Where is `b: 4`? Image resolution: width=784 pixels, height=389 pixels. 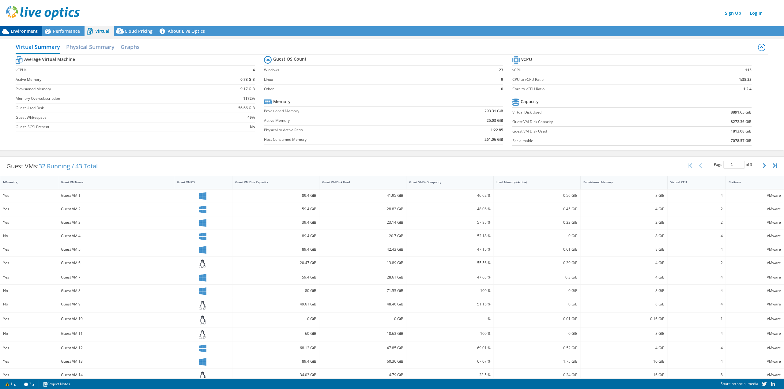
b: 4 is located at coordinates (253, 70).